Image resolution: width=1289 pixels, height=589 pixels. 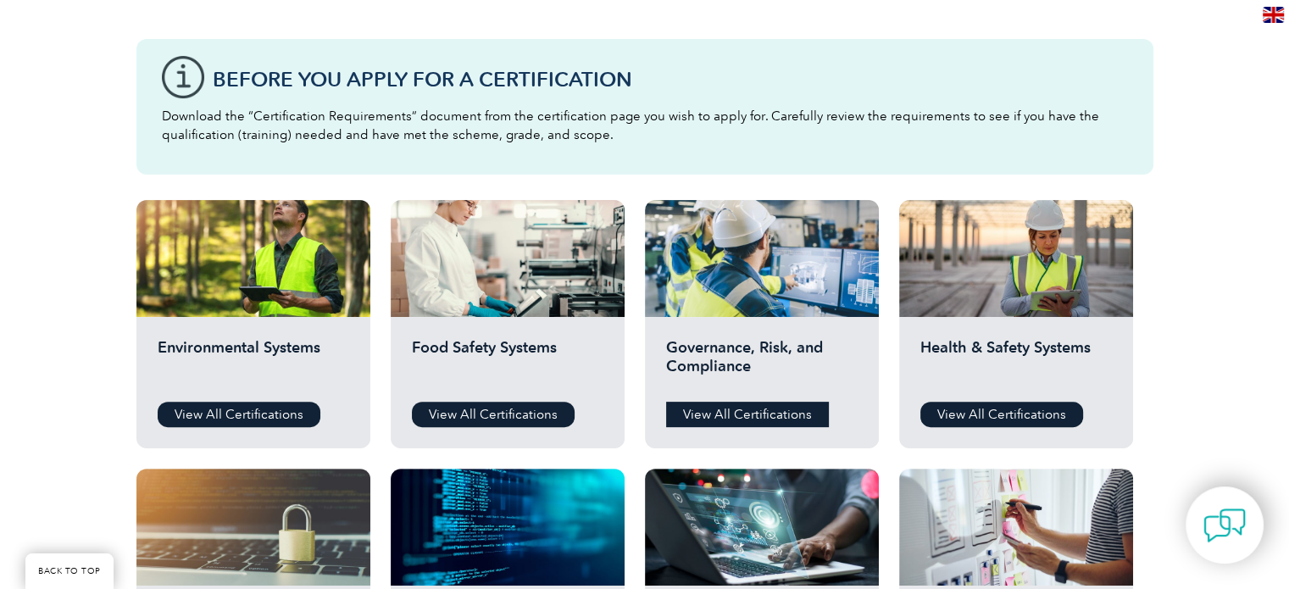 What do you see at coordinates (508, 364) in the screenshot?
I see `h2: Food Safety Systems` at bounding box center [508, 364].